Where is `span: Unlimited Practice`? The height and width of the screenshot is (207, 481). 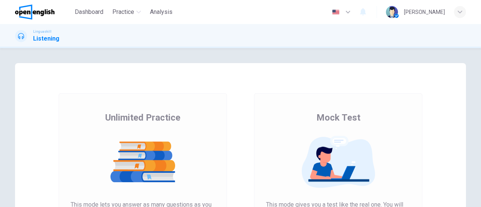
span: Unlimited Practice is located at coordinates (143, 118).